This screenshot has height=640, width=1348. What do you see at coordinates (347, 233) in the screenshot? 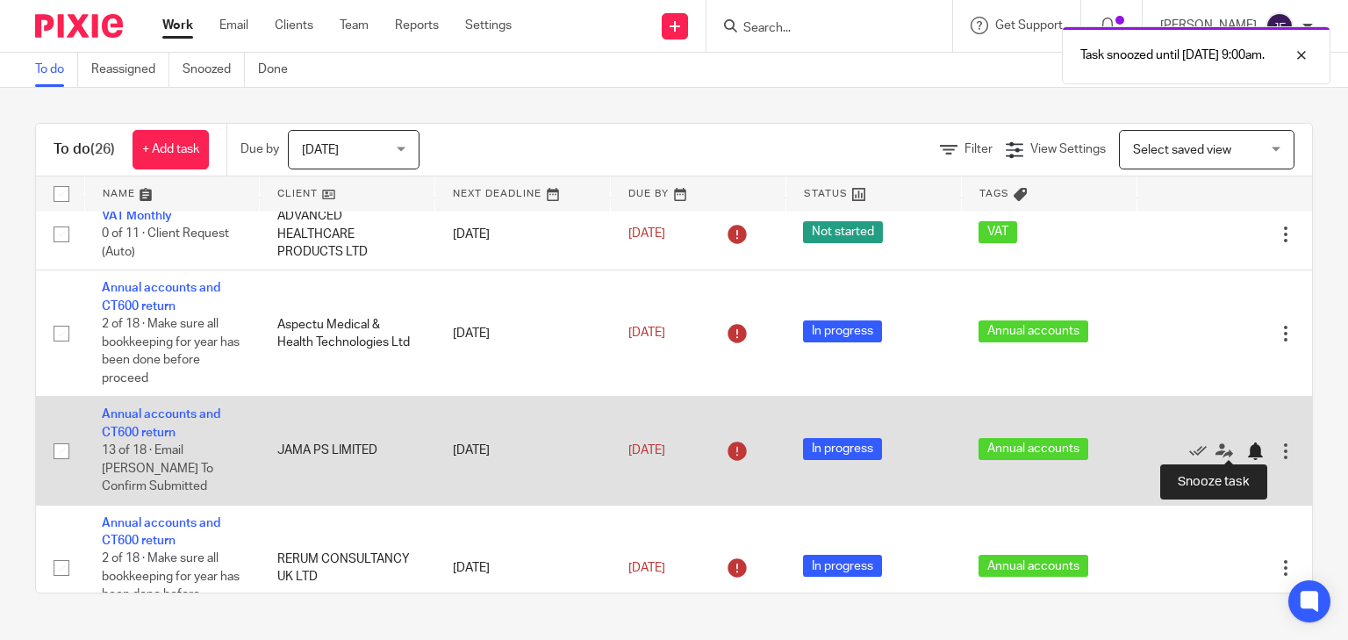
I see `td: ADVANCED HEALTHCARE PRODUCTS LTD` at bounding box center [347, 233].